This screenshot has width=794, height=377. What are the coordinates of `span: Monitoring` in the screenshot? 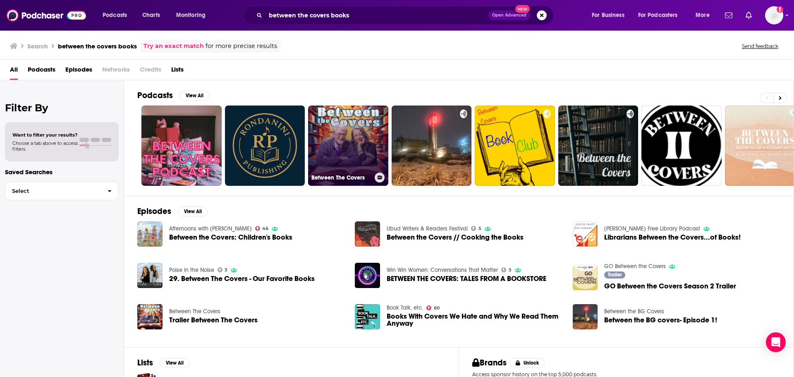 It's located at (191, 15).